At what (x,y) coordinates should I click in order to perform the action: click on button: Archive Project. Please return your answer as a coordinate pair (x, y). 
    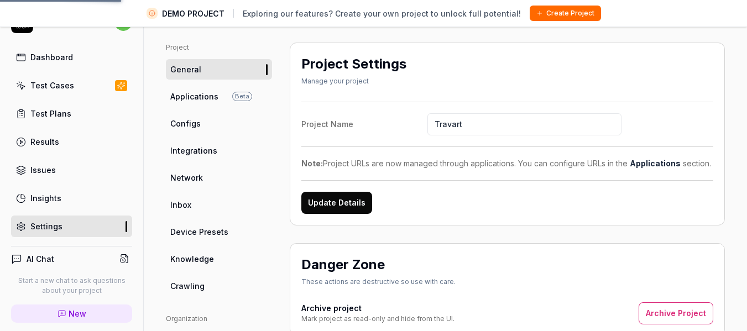
    Looking at the image, I should click on (676, 314).